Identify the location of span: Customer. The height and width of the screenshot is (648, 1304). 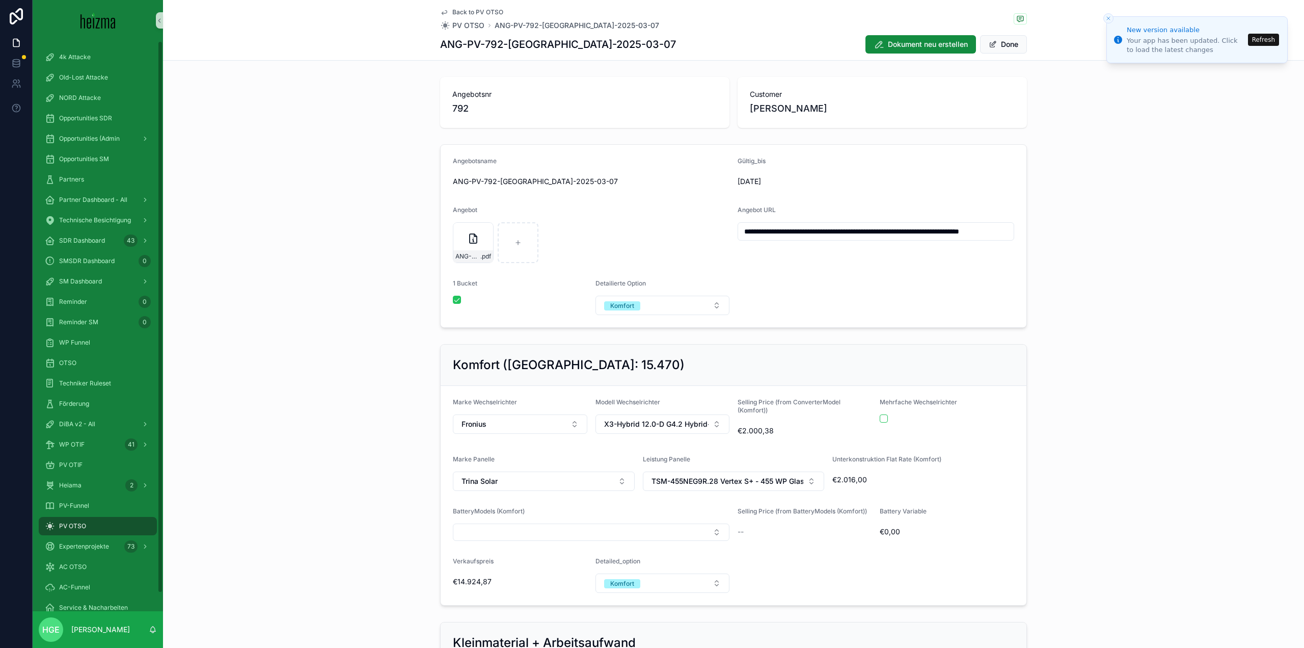
(882, 94).